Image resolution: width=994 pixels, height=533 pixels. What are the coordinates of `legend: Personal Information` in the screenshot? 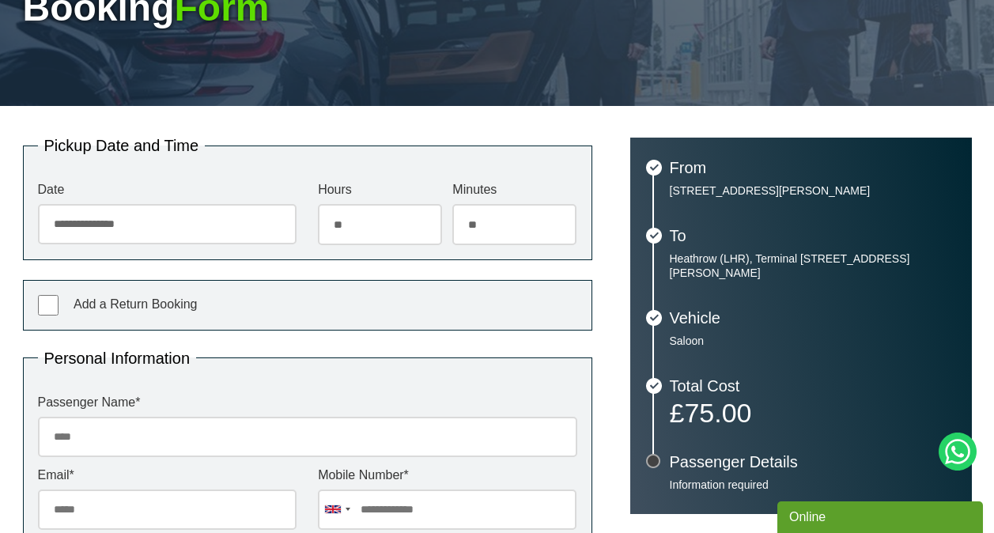 It's located at (117, 358).